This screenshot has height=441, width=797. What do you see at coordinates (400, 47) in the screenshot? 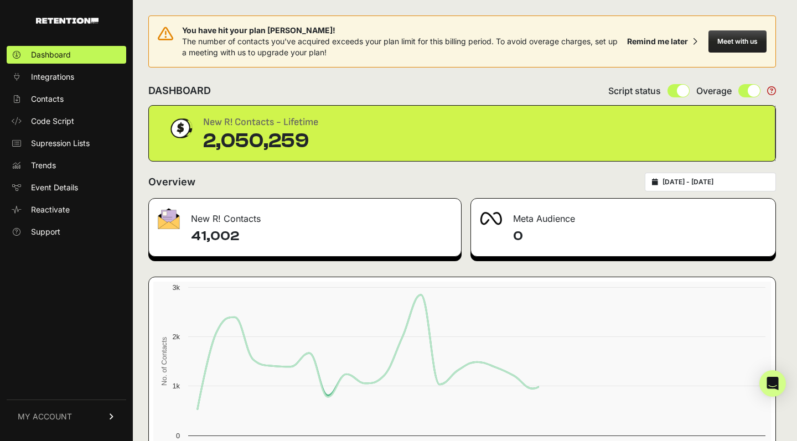
I see `span: The number of contacts you've acquired exceeds your plan limit for this billing period. To avoid ...` at bounding box center [400, 47].